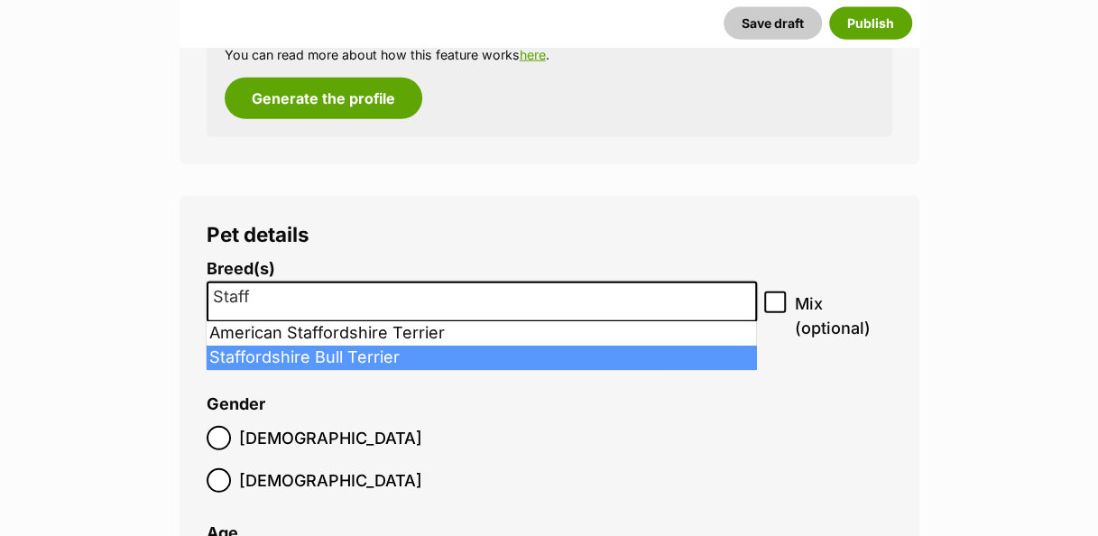 This screenshot has height=536, width=1098. What do you see at coordinates (323, 98) in the screenshot?
I see `button: Generate the profile` at bounding box center [323, 98].